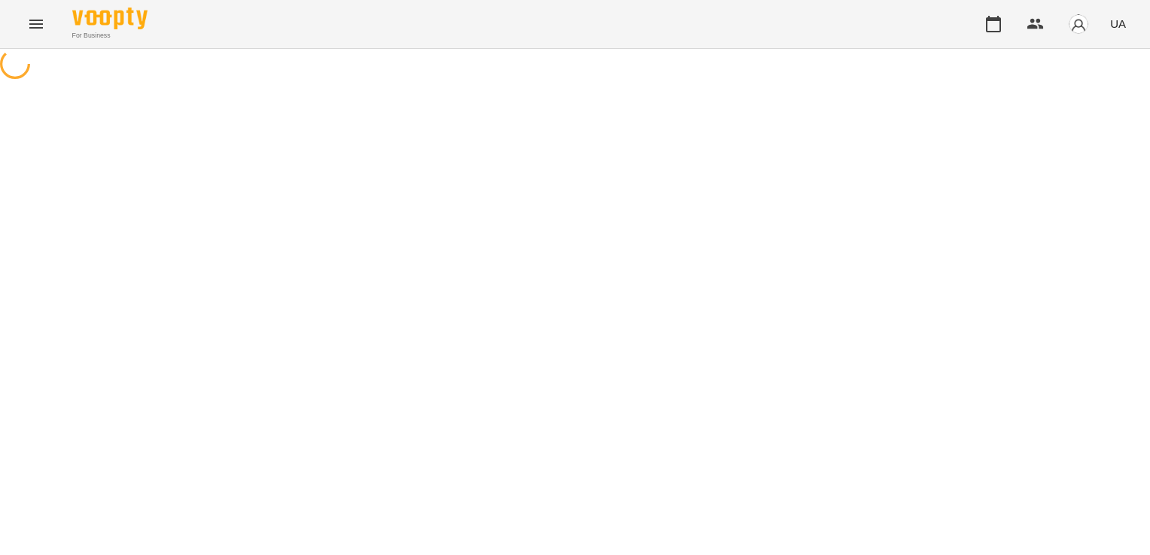  I want to click on img: avatar_s.png, so click(1078, 24).